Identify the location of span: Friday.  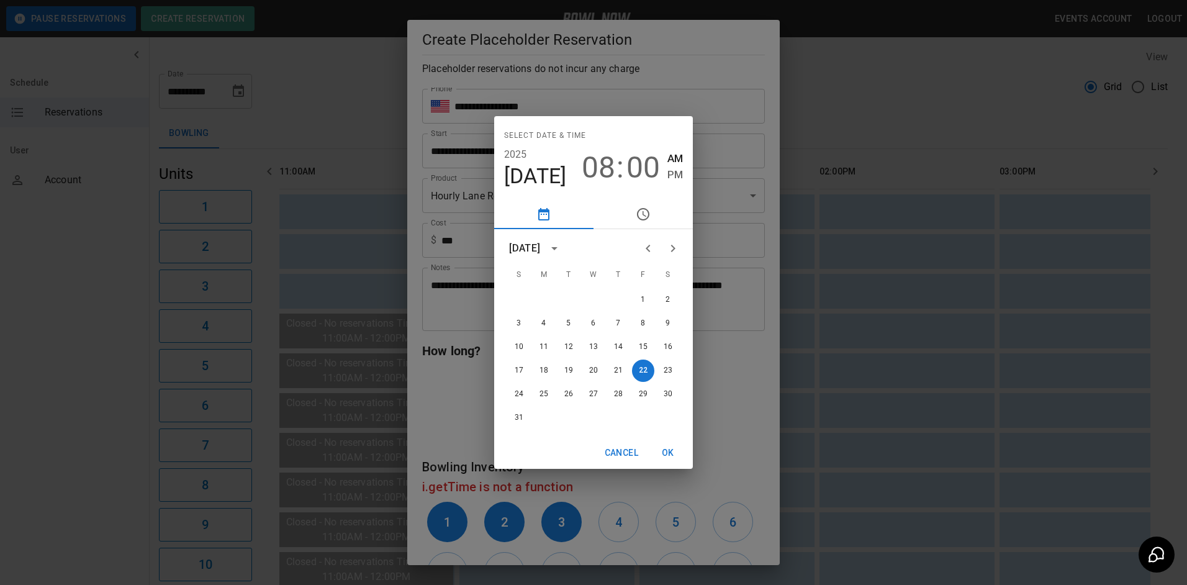
(643, 275).